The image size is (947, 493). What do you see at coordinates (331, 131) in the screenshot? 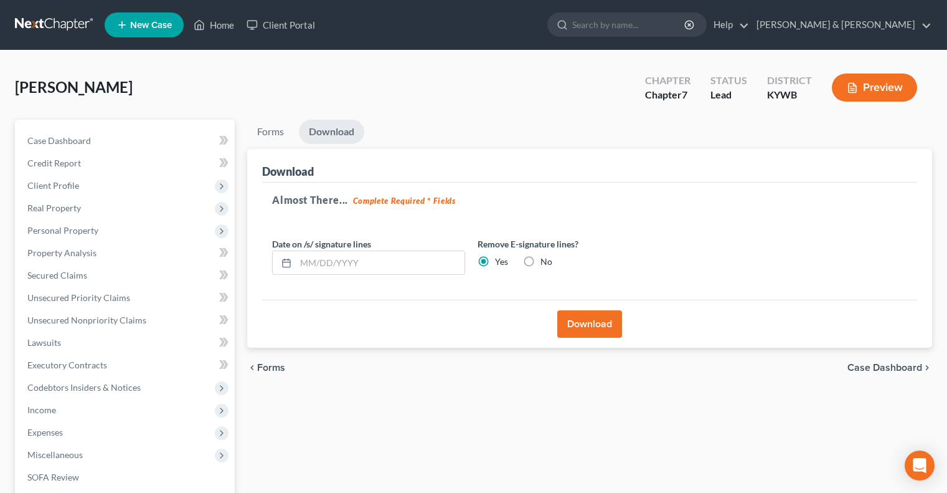
I see `a: Download` at bounding box center [331, 131].